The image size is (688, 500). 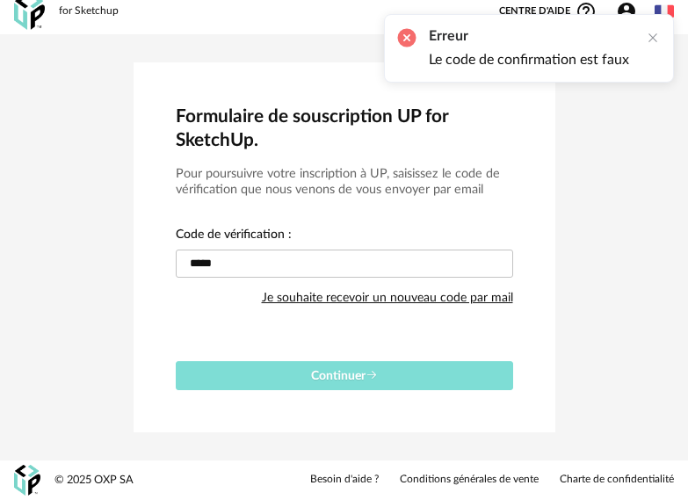 I want to click on button: Continuer, so click(x=344, y=375).